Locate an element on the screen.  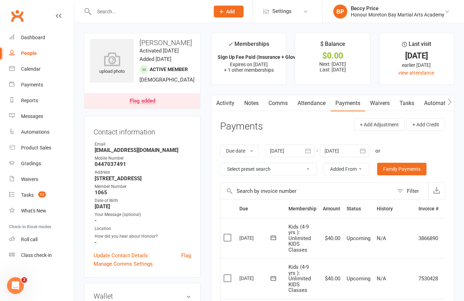
div: What's New is located at coordinates (34, 211).